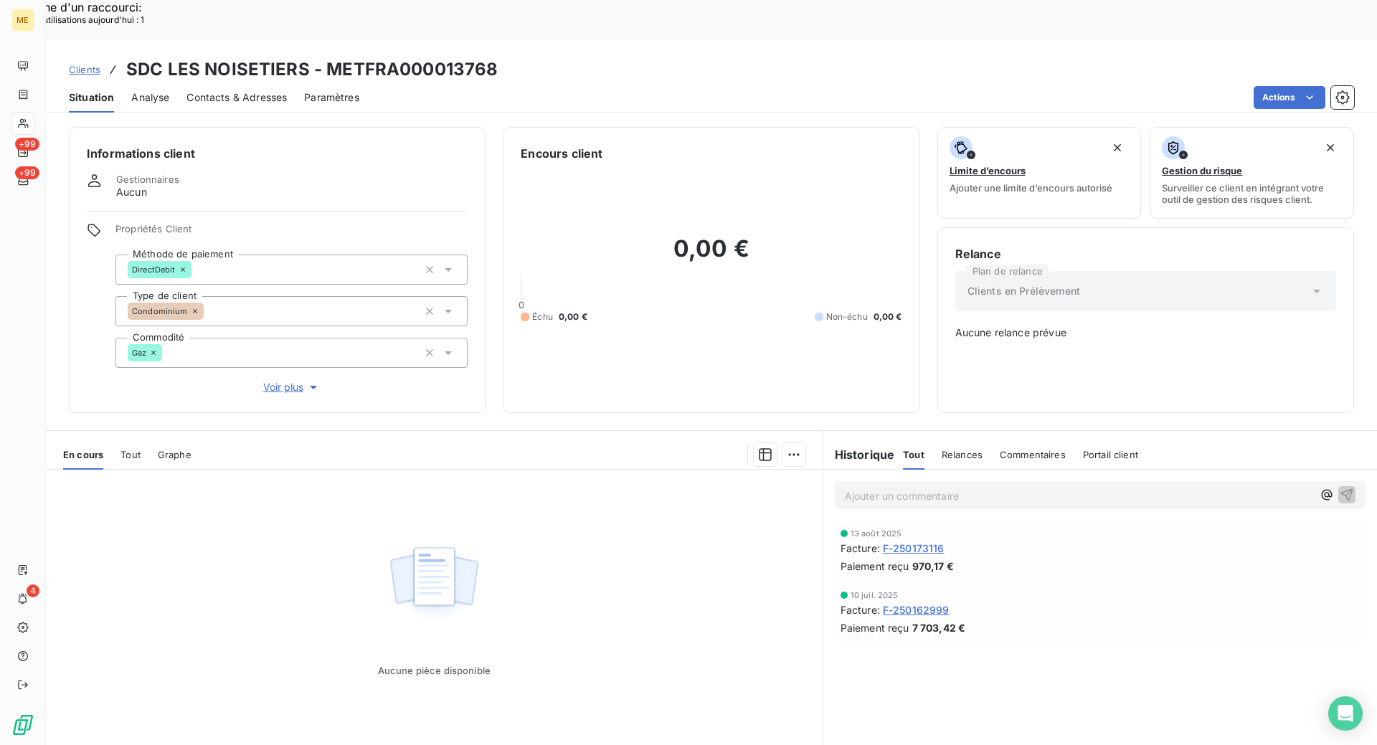 The width and height of the screenshot is (1377, 745). I want to click on span: Clients en Prélèvement, so click(1024, 291).